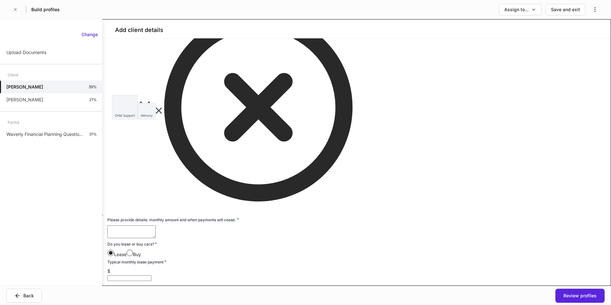 The width and height of the screenshot is (611, 305). Describe the element at coordinates (580, 296) in the screenshot. I see `button: Review profiles` at that location.